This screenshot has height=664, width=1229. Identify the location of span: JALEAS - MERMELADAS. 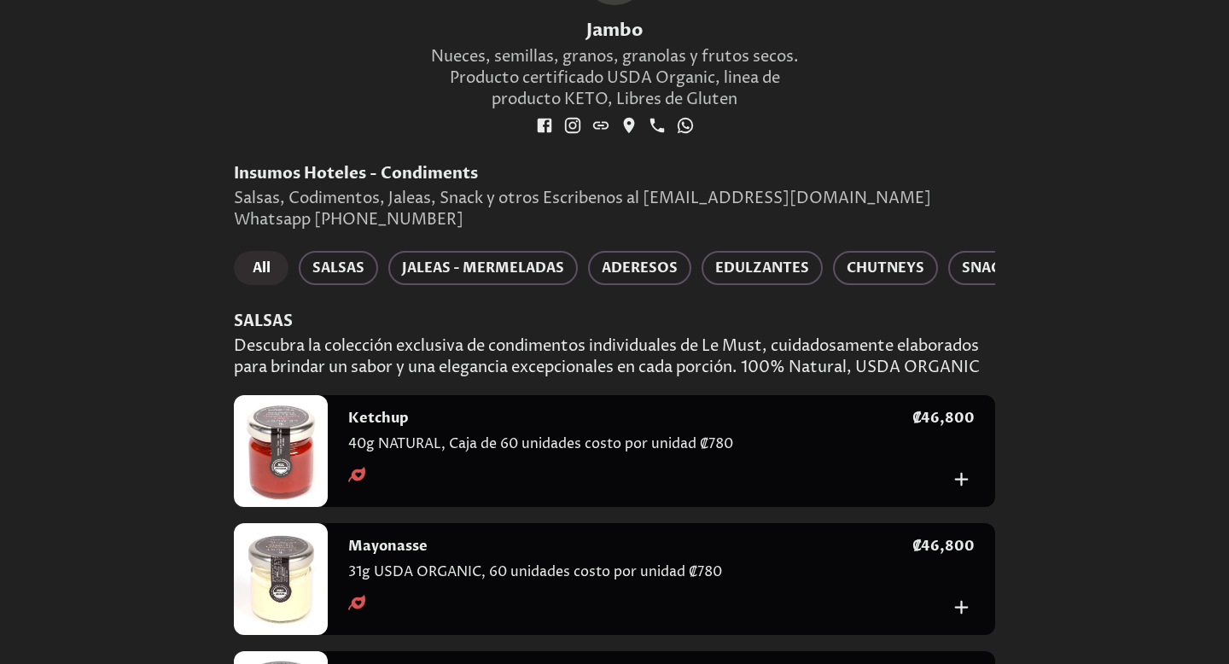
(483, 268).